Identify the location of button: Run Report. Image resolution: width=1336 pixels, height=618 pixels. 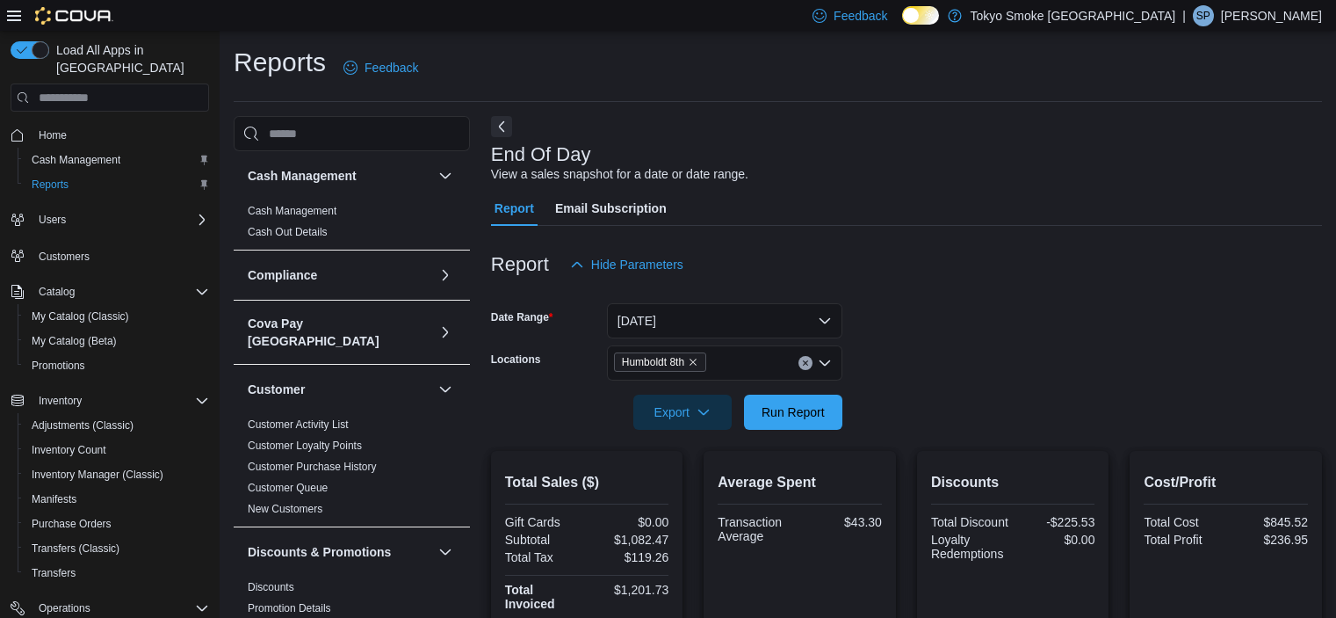
(793, 412).